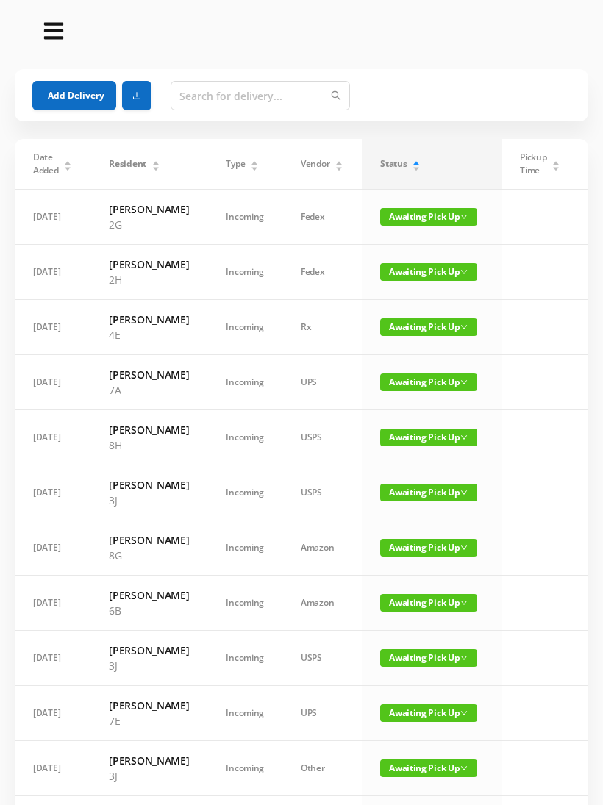 The image size is (603, 805). Describe the element at coordinates (74, 96) in the screenshot. I see `button: Add Delivery` at that location.